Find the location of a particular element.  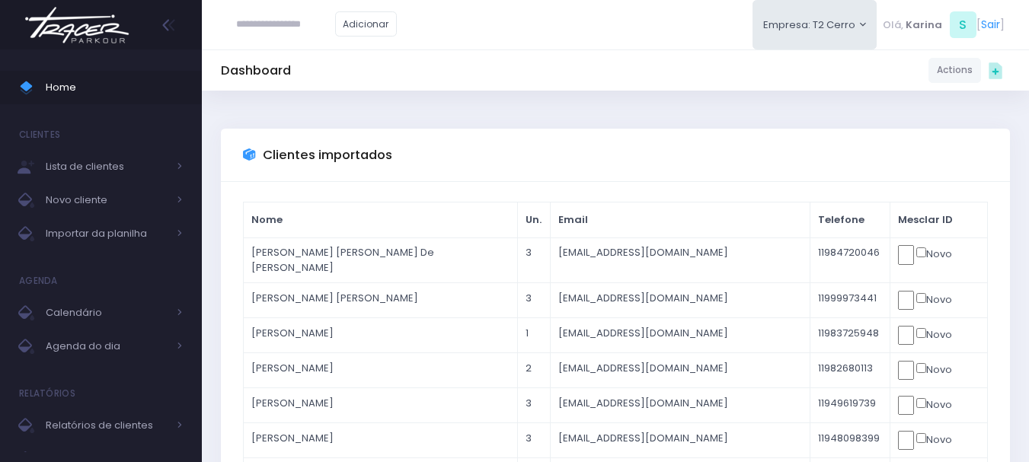

th: Telefone is located at coordinates (850, 220).